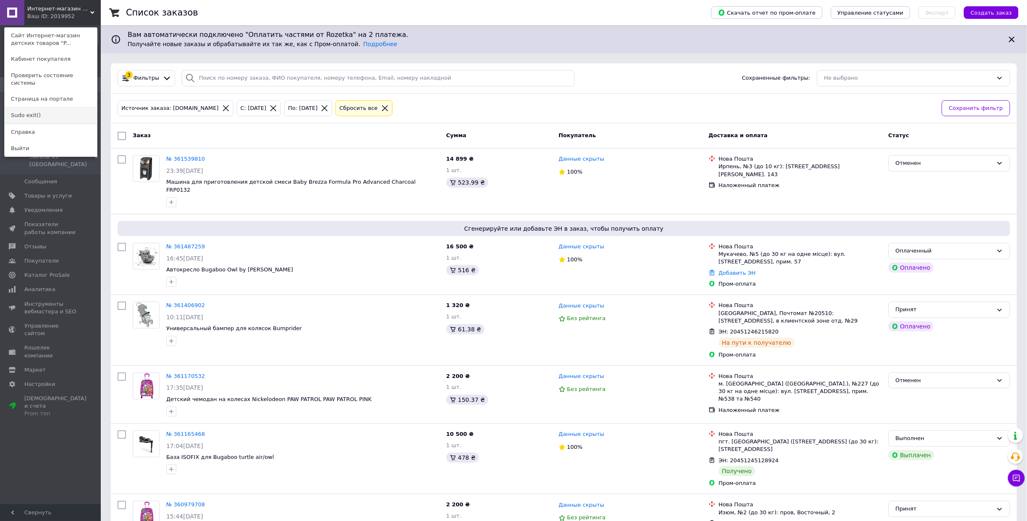 This screenshot has height=521, width=1027. What do you see at coordinates (456, 135) in the screenshot?
I see `span: Сумма` at bounding box center [456, 135].